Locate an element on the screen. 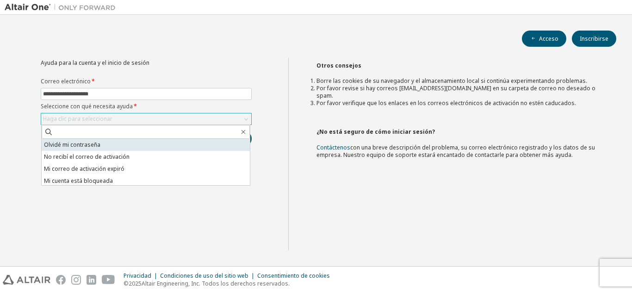 The image size is (632, 293). font: Condiciones de uso del sitio web is located at coordinates (204, 275).